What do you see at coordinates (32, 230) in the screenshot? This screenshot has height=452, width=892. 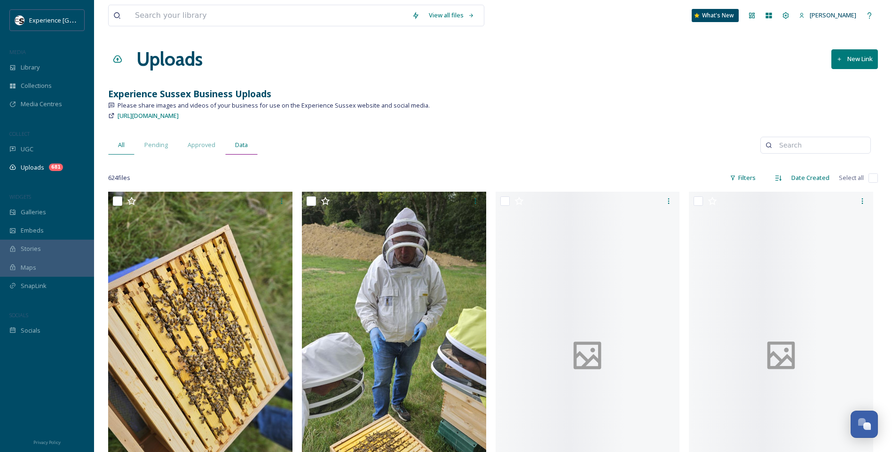 I see `span: Embeds` at bounding box center [32, 230].